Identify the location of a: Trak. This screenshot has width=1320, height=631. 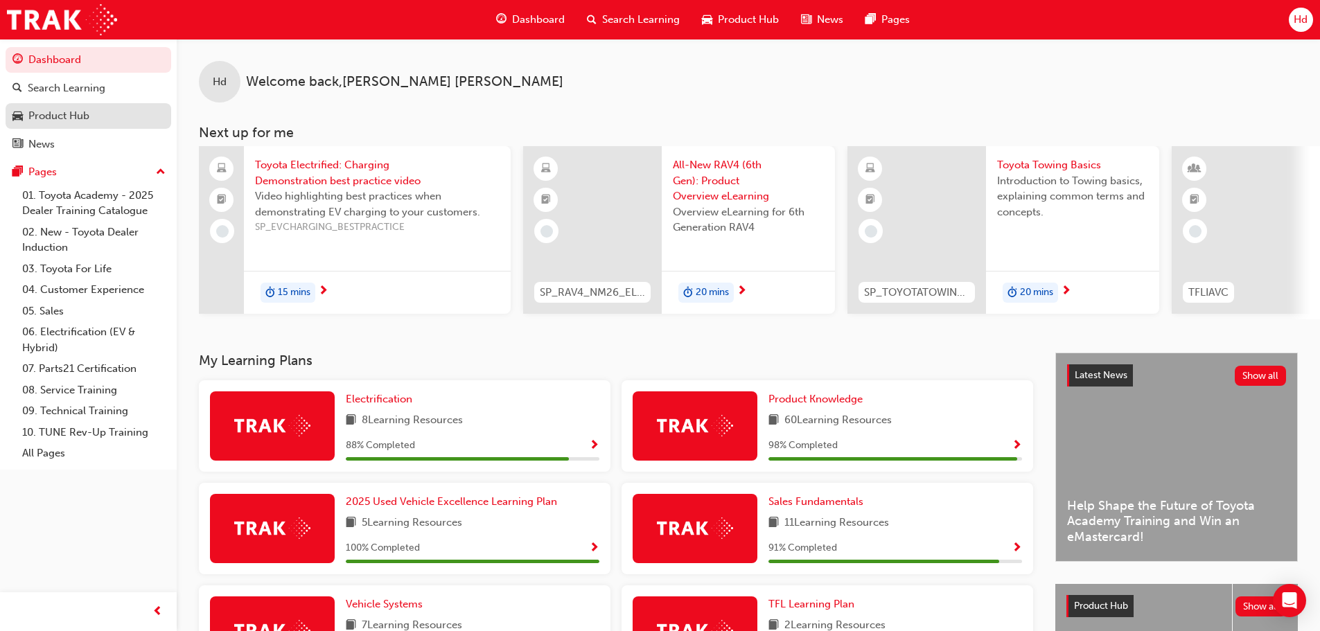
(62, 19).